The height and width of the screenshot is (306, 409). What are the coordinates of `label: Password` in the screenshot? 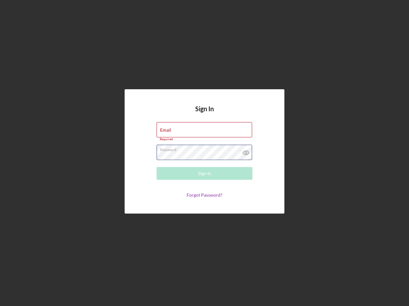 It's located at (206, 149).